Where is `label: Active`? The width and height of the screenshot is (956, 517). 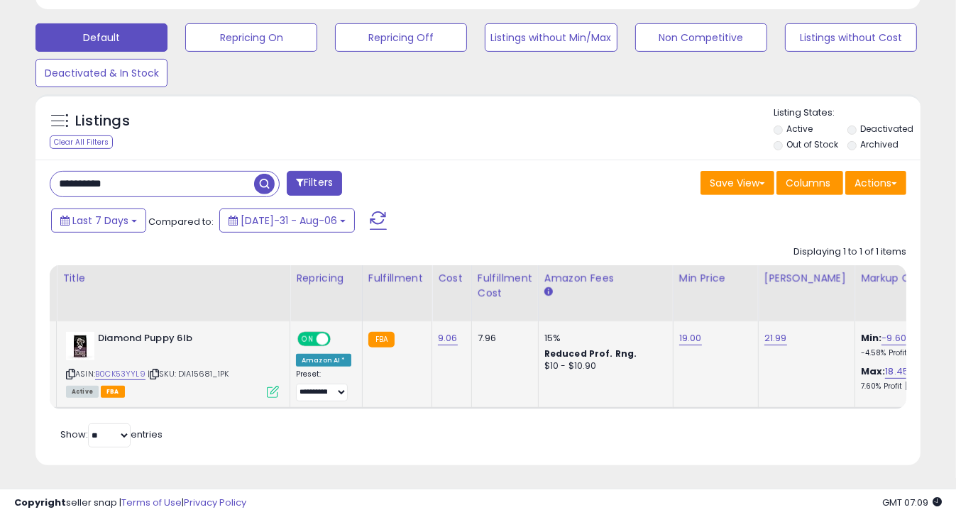
label: Active is located at coordinates (799, 128).